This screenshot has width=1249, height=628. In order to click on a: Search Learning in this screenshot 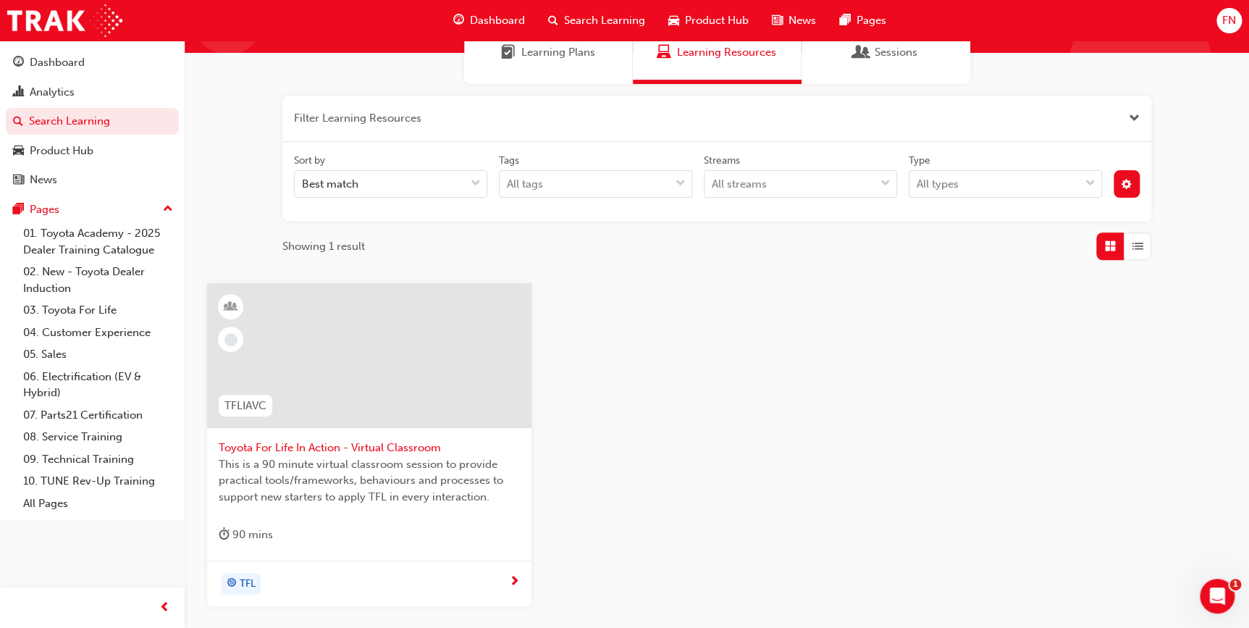, I will do `click(92, 121)`.